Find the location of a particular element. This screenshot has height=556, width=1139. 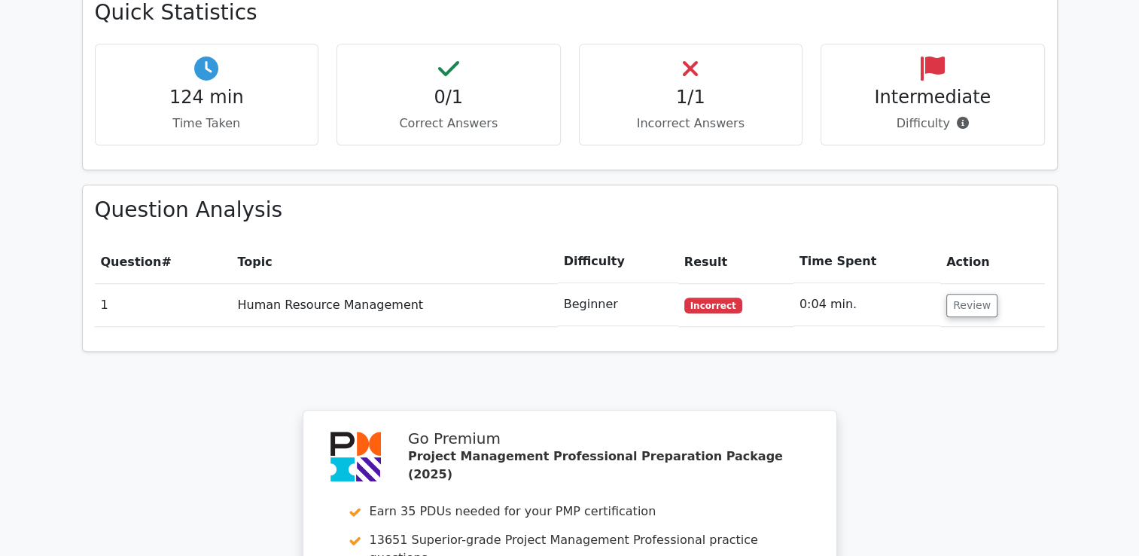

span: Incorrect is located at coordinates (713, 305).